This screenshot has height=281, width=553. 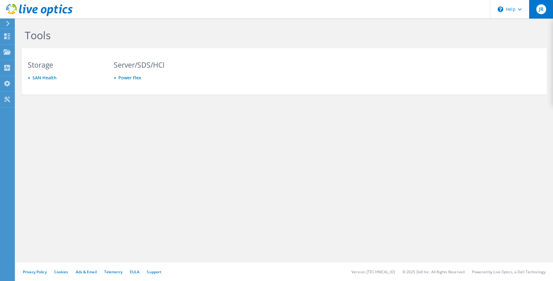 I want to click on span: JR, so click(x=541, y=9).